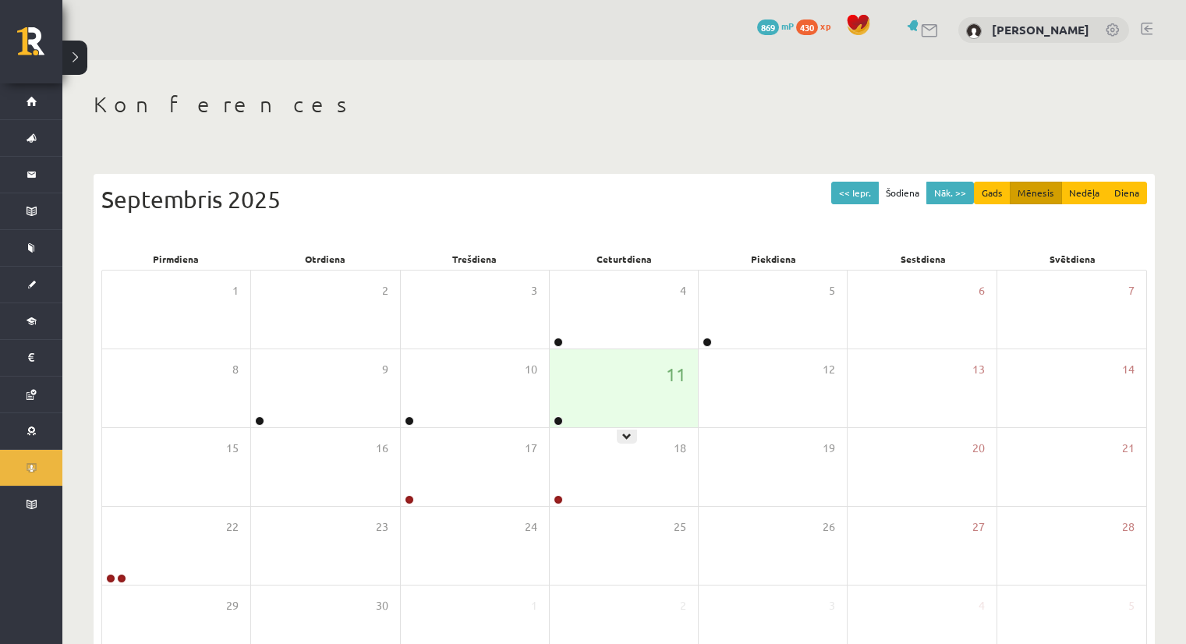  Describe the element at coordinates (855, 193) in the screenshot. I see `button: << Iepr.` at that location.